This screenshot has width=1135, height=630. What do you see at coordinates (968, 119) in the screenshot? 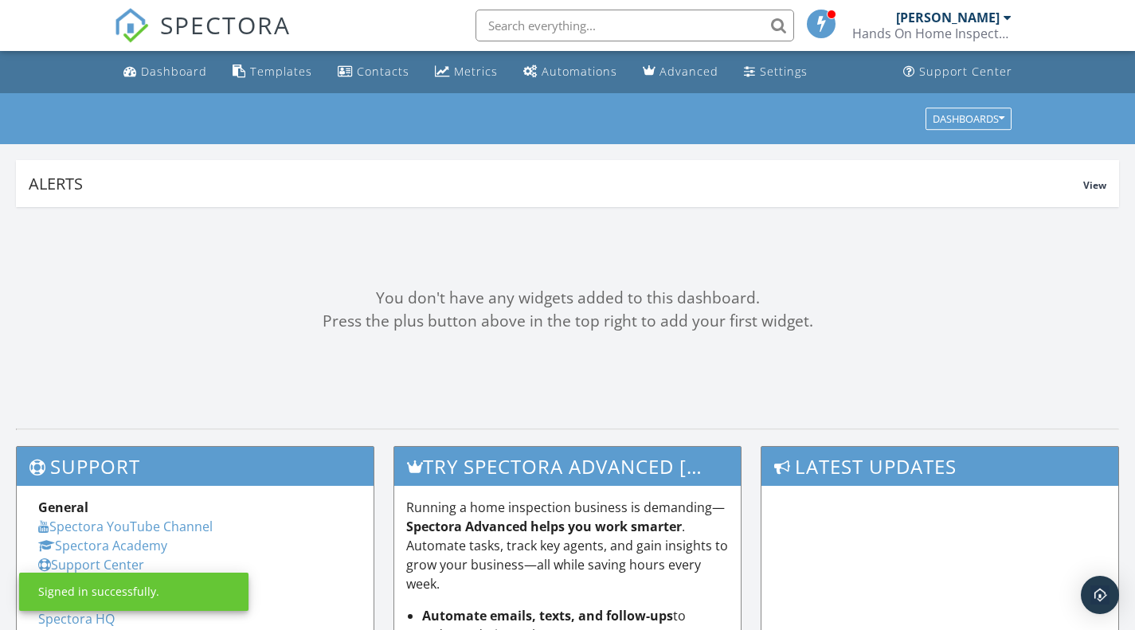
I see `div: Dashboards` at bounding box center [968, 119].